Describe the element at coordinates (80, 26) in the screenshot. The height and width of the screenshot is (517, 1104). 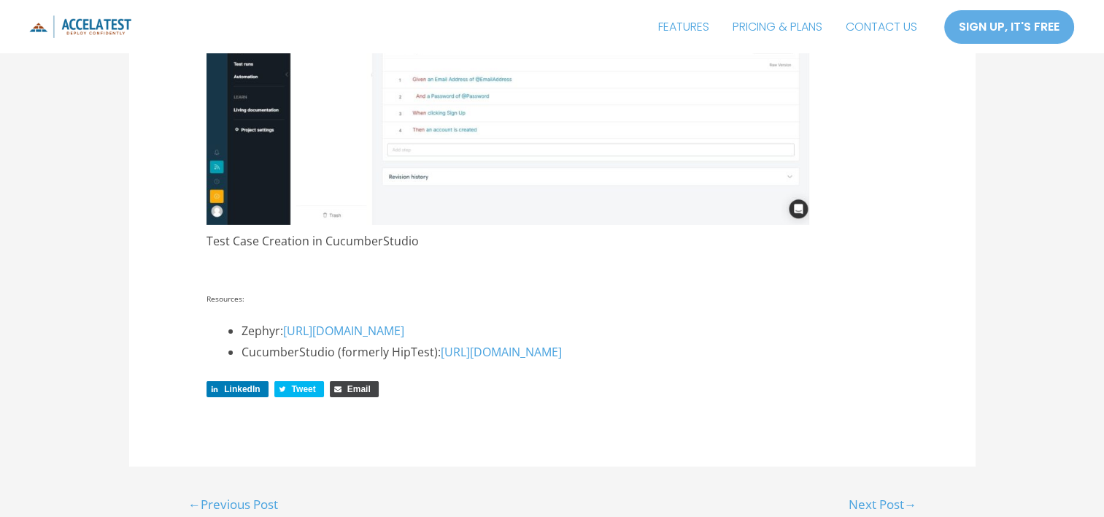
I see `img: icon` at that location.